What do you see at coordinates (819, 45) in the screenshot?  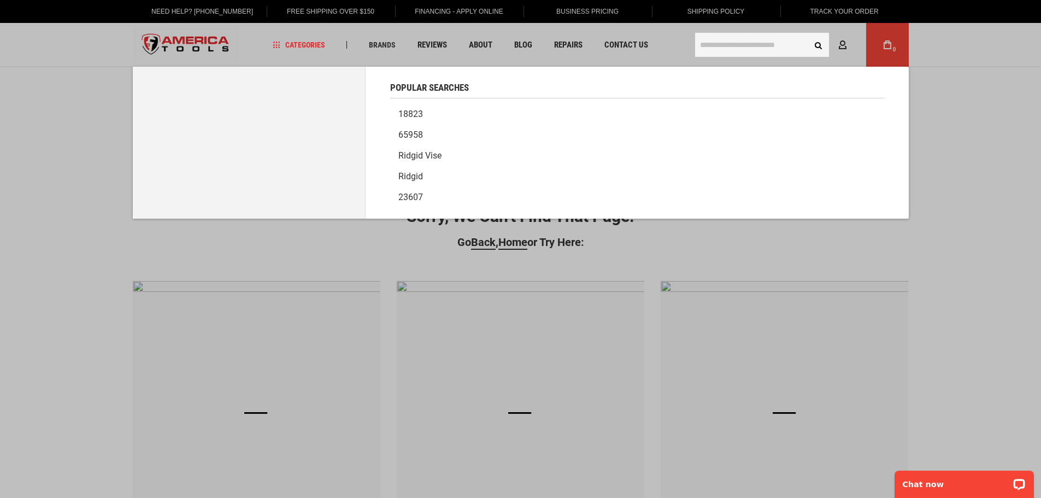 I see `button: Search` at bounding box center [819, 45].